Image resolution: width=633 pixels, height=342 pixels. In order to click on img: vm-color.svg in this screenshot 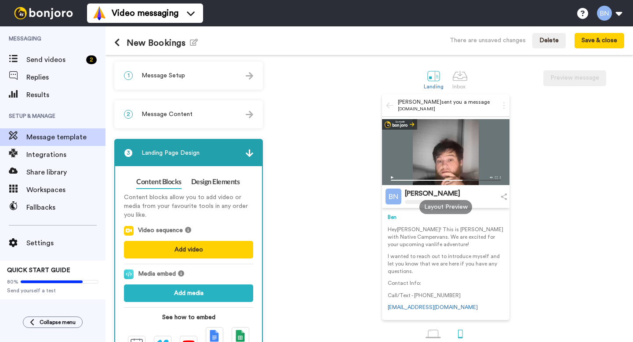, I will do `click(99, 13)`.